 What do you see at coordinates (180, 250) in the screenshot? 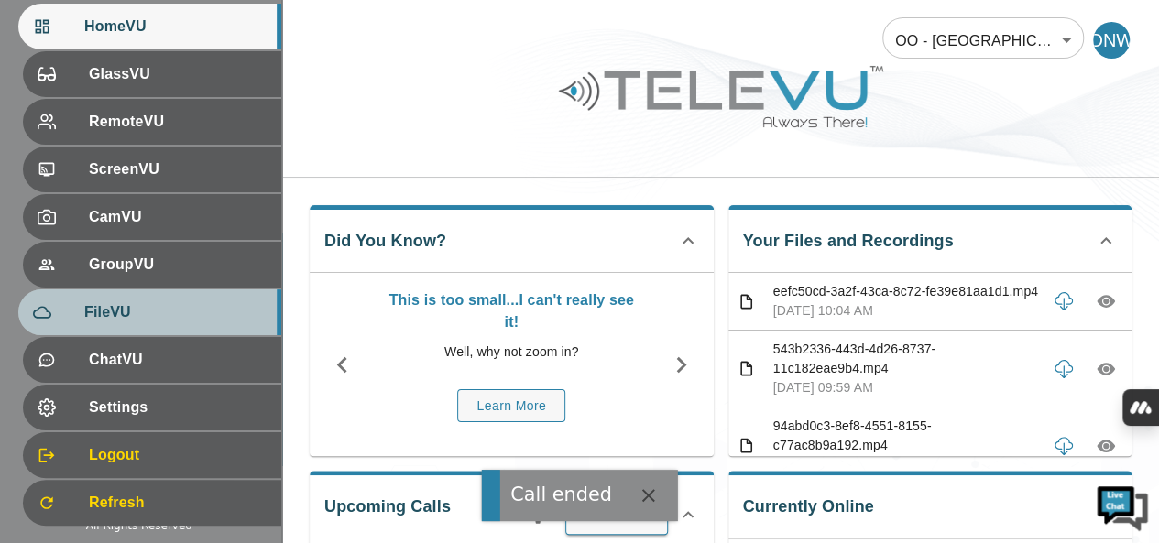
I see `span: We're online!` at bounding box center [180, 250].